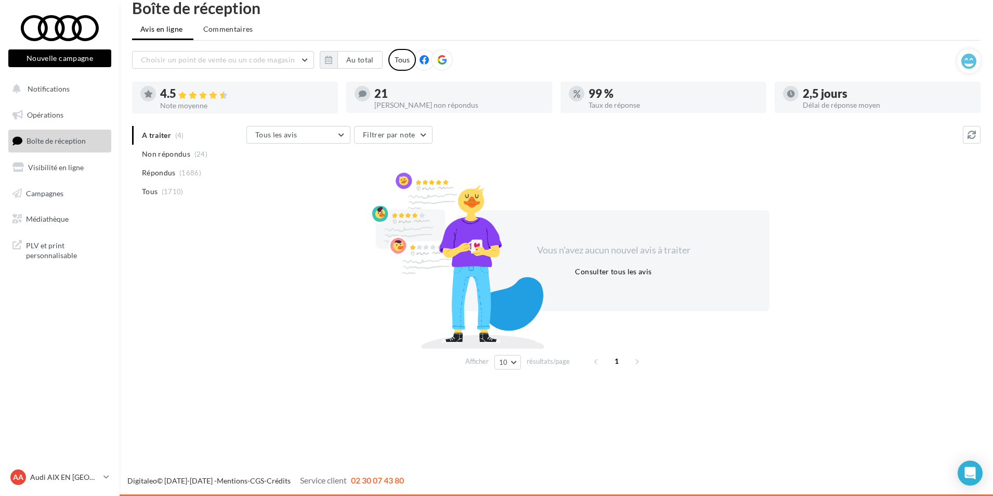 The image size is (993, 496). I want to click on a: Campagnes, so click(60, 193).